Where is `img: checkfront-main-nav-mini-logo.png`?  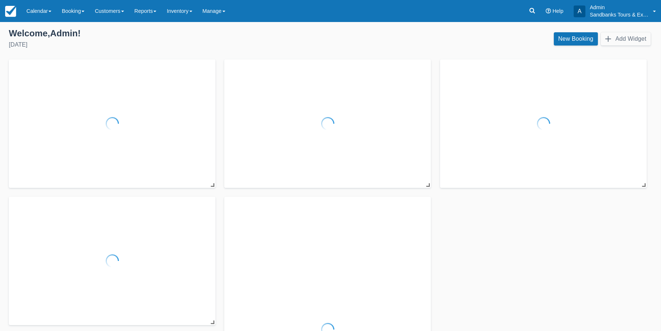
img: checkfront-main-nav-mini-logo.png is located at coordinates (11, 11).